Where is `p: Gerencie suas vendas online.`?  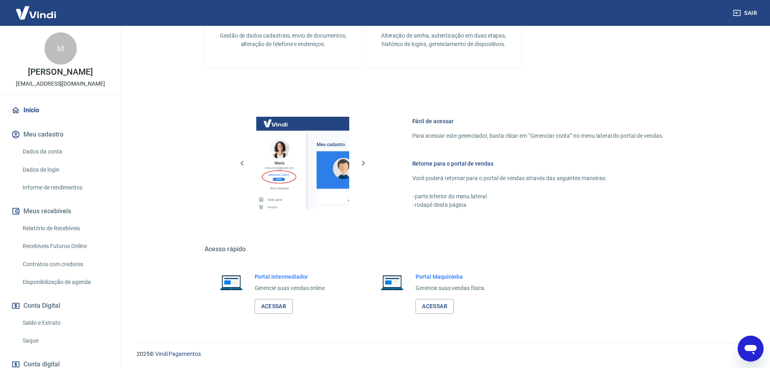
p: Gerencie suas vendas online. is located at coordinates (291, 288).